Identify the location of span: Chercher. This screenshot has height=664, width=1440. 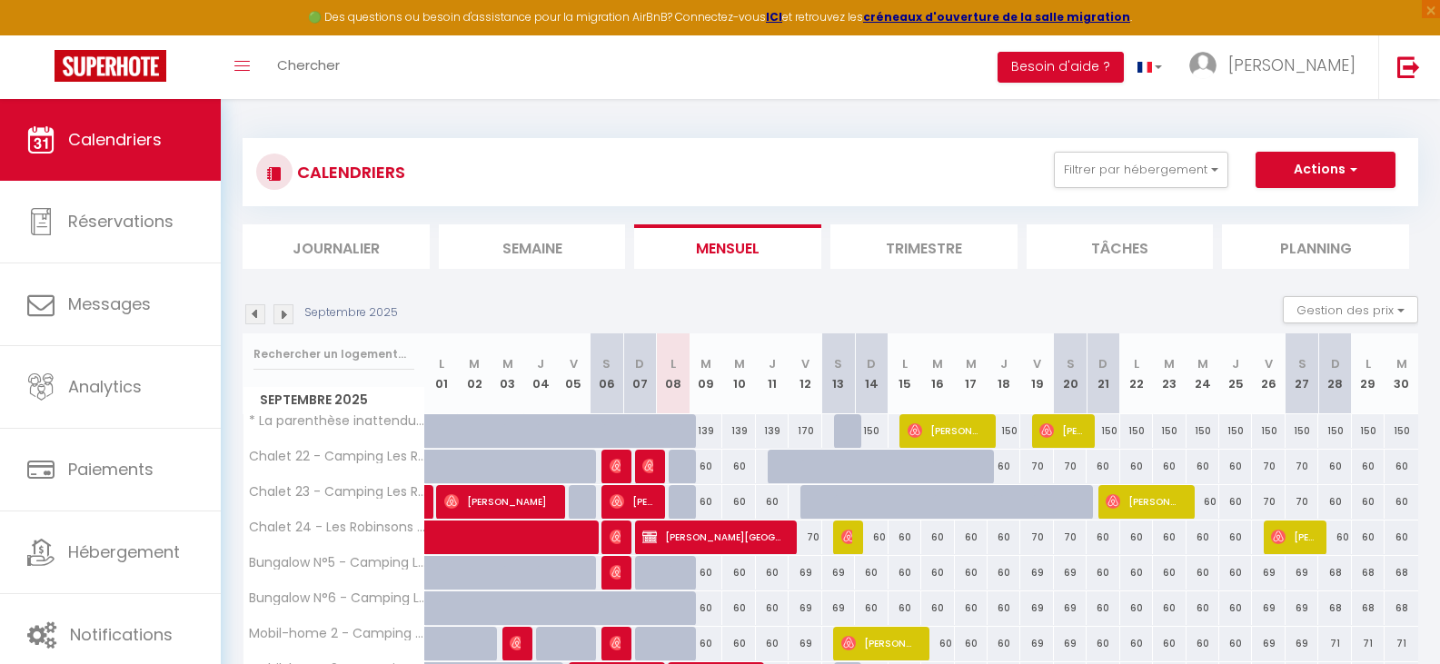
(308, 65).